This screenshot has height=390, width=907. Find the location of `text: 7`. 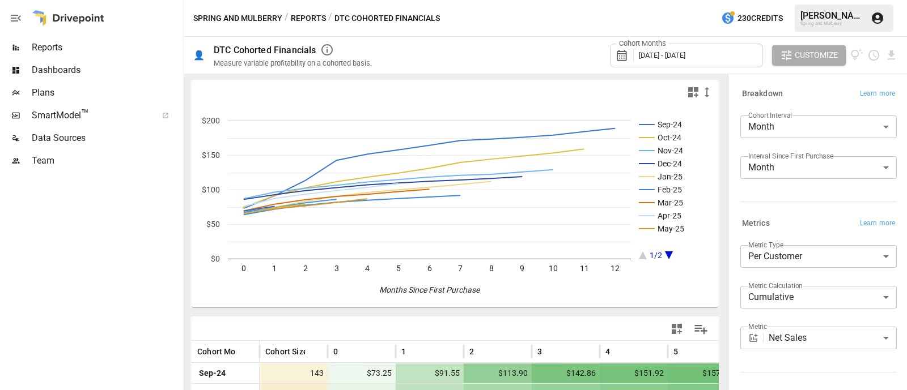

text: 7 is located at coordinates (460, 269).